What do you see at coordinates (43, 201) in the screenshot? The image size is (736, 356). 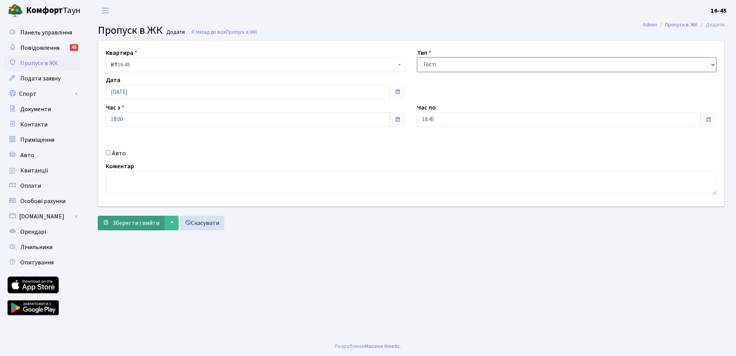 I see `span: Особові рахунки` at bounding box center [43, 201].